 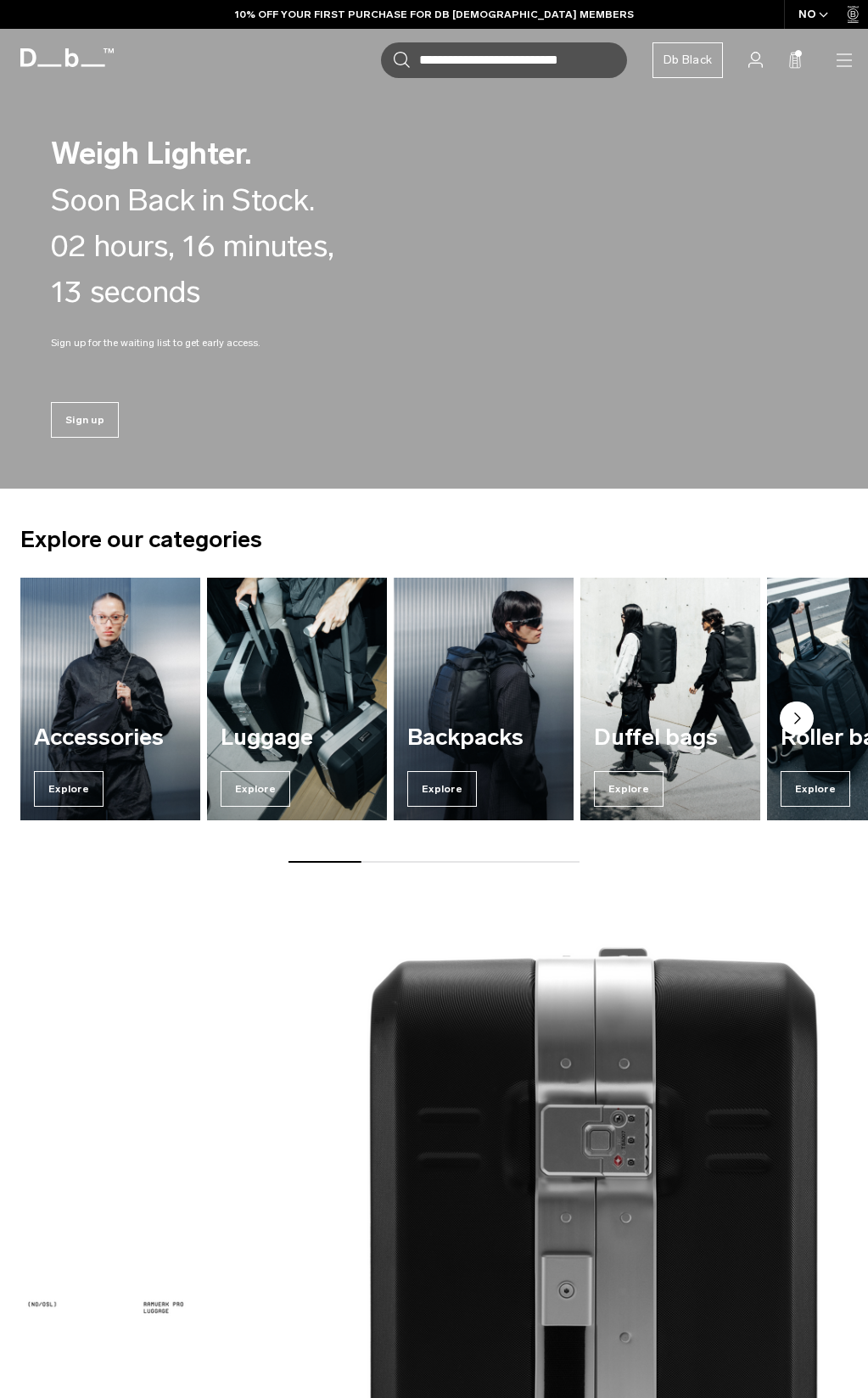 I want to click on a: Accessories Explore, so click(x=110, y=699).